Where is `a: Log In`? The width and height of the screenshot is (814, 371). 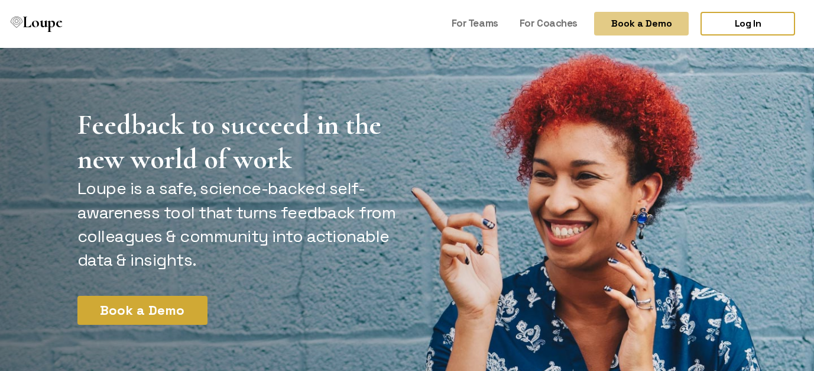 a: Log In is located at coordinates (748, 24).